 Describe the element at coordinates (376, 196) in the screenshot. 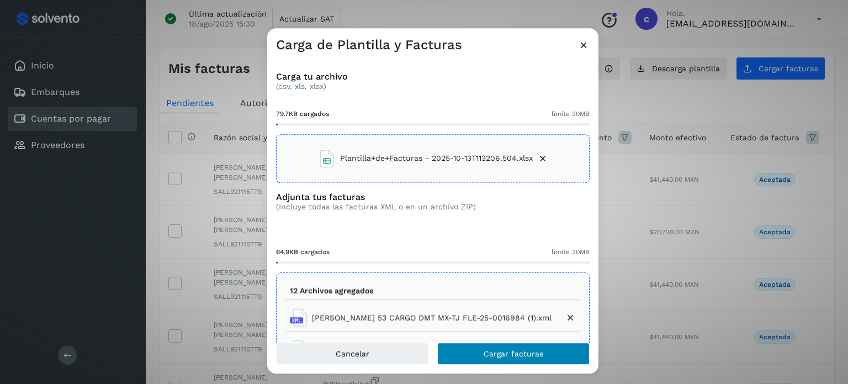

I see `h3: Adjunta tus facturas` at that location.